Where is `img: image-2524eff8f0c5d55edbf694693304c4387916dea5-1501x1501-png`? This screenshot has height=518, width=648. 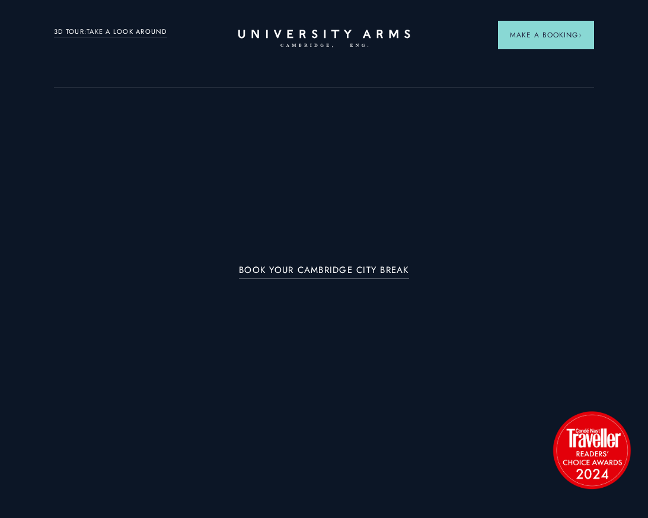
img: image-2524eff8f0c5d55edbf694693304c4387916dea5-1501x1501-png is located at coordinates (592, 449).